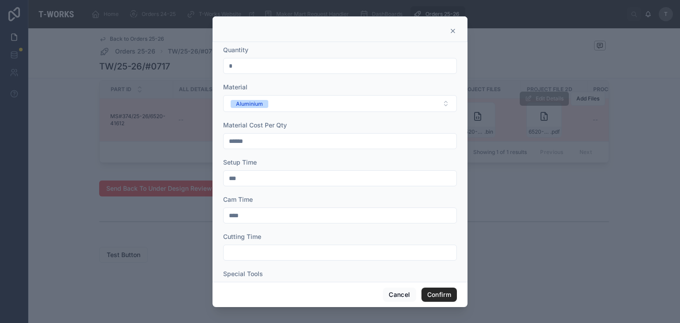  Describe the element at coordinates (255, 125) in the screenshot. I see `span: Material Cost Per Qty` at that location.